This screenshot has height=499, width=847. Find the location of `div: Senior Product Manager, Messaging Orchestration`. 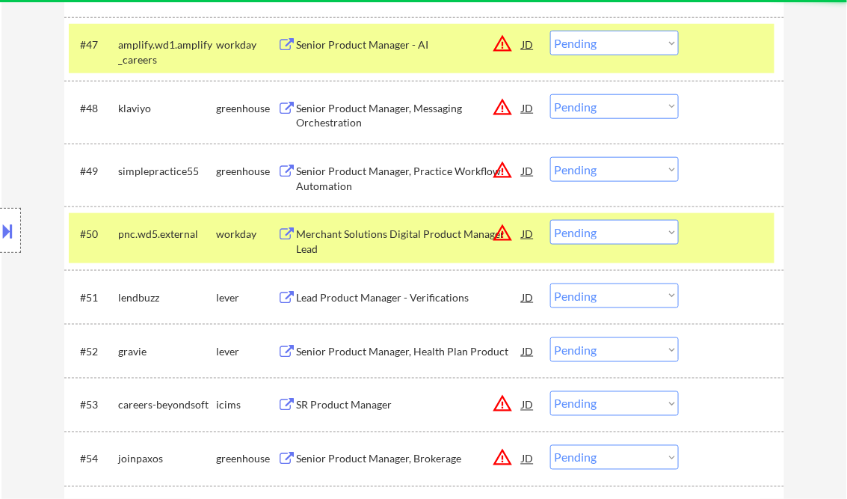

div: Senior Product Manager, Messaging Orchestration is located at coordinates (410, 115).